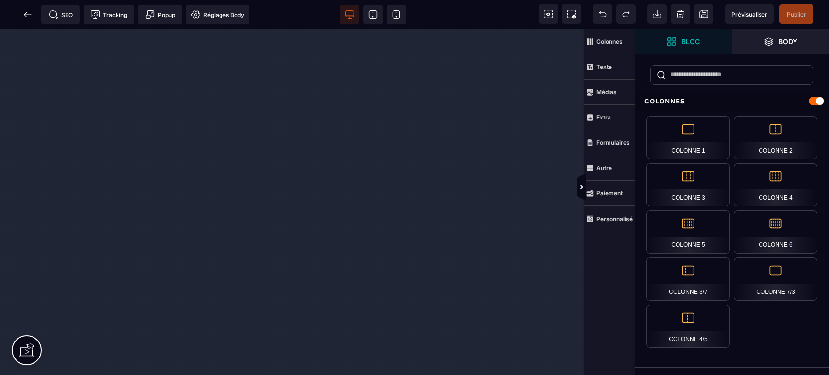 This screenshot has height=375, width=829. What do you see at coordinates (603, 117) in the screenshot?
I see `strong: Extra` at bounding box center [603, 117].